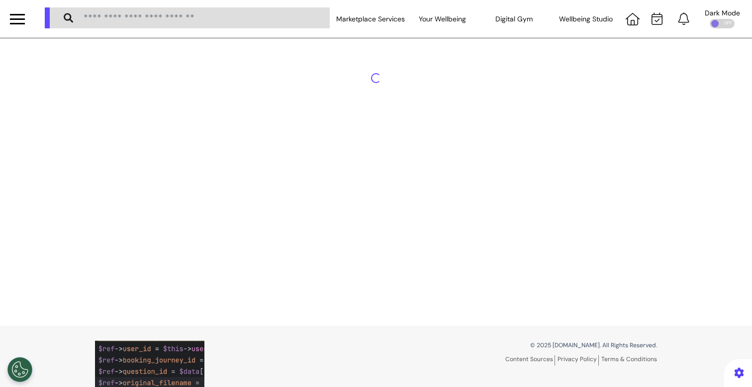 The width and height of the screenshot is (752, 387). I want to click on div: Marketplace Services, so click(371, 19).